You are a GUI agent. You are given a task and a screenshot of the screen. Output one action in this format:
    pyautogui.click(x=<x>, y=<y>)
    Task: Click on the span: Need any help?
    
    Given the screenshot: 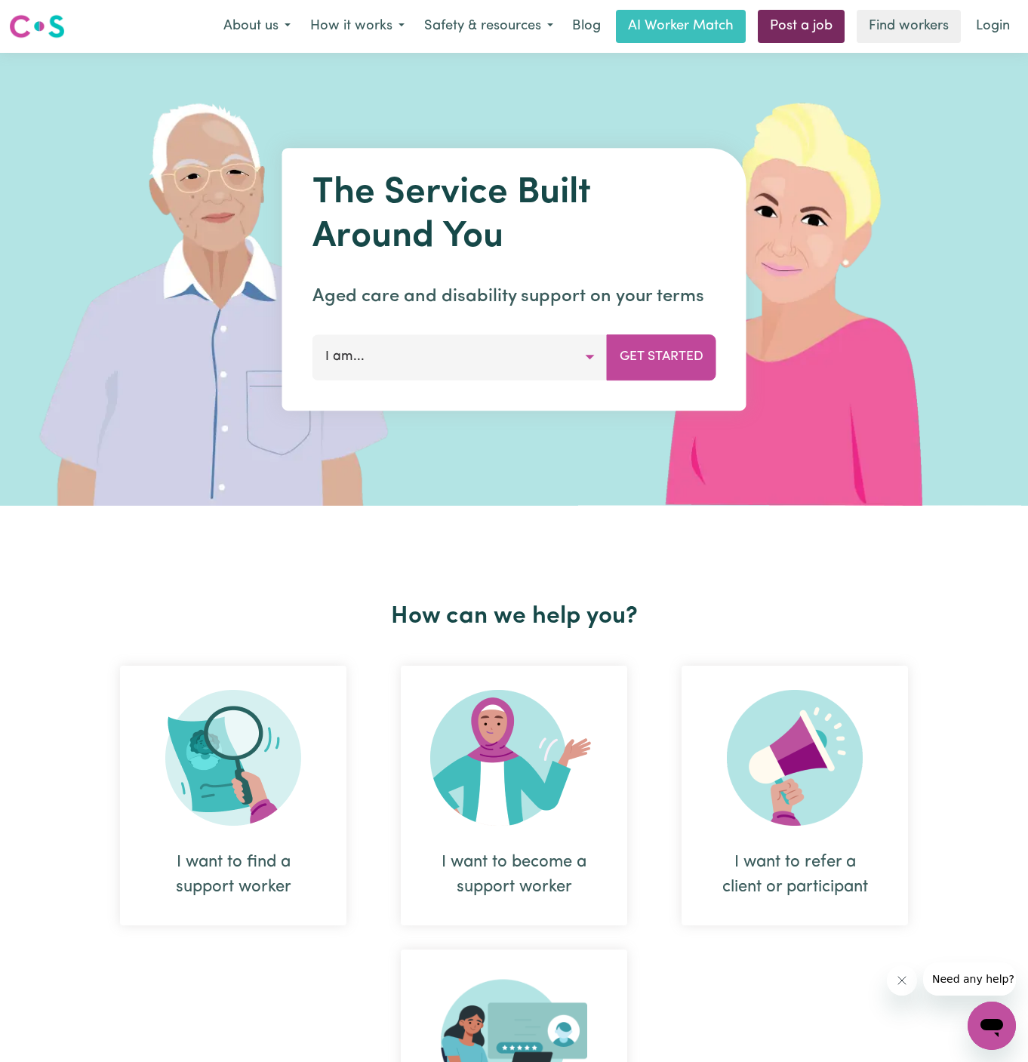 What is the action you would take?
    pyautogui.click(x=50, y=17)
    